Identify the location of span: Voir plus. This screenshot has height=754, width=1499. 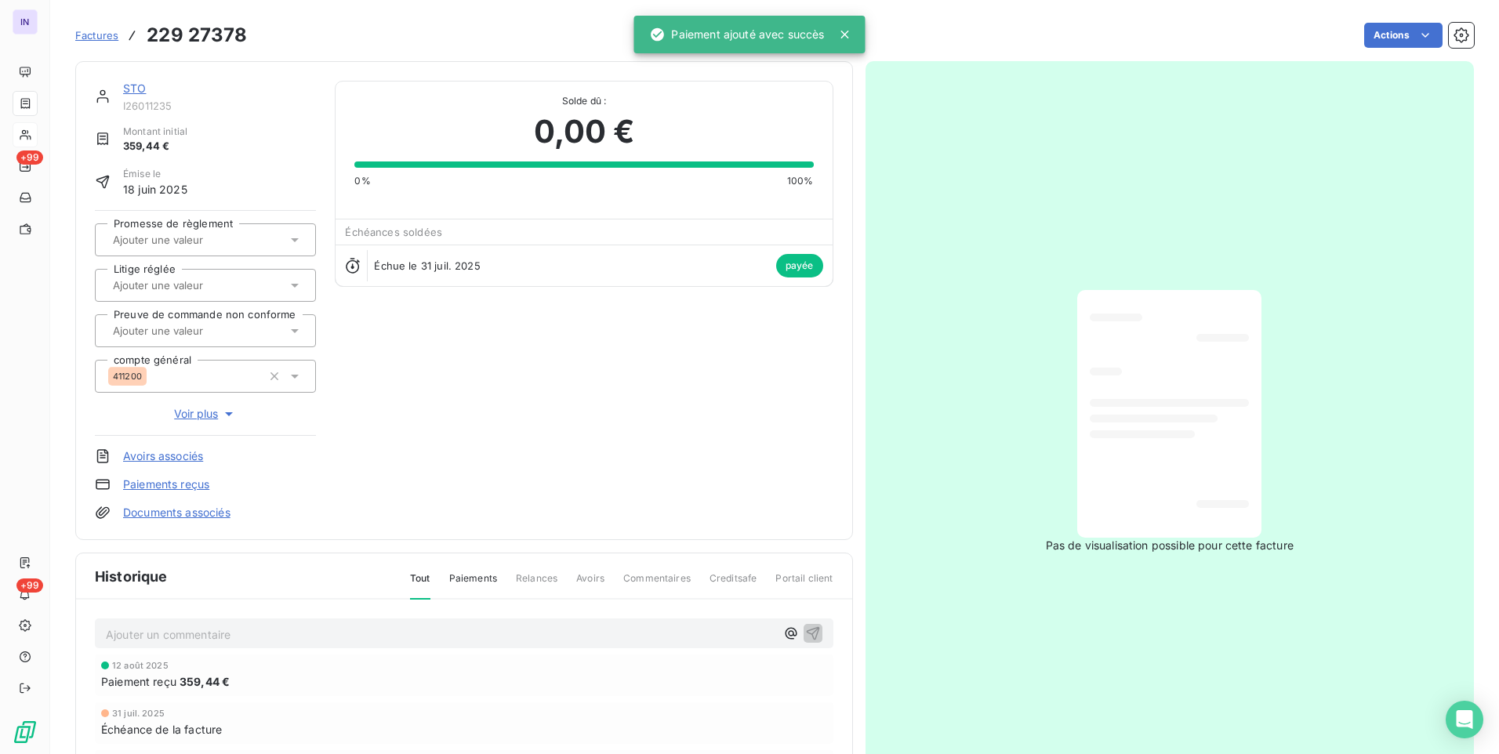
(205, 414).